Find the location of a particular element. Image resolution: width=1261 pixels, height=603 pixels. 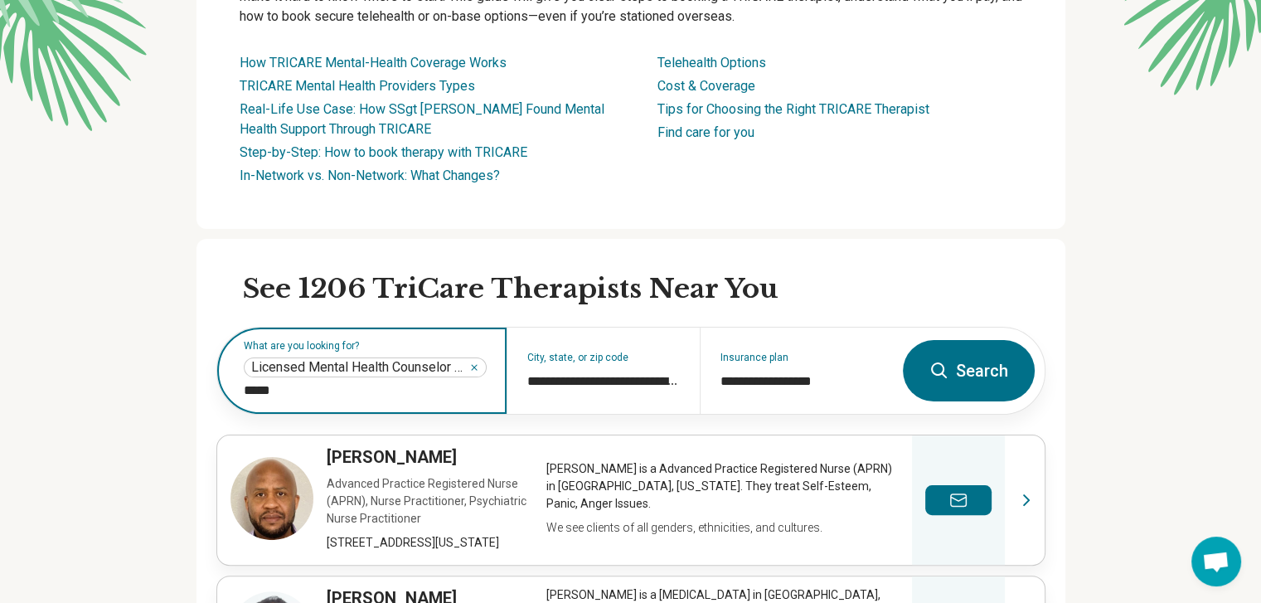

button: Send a message is located at coordinates (959, 500).